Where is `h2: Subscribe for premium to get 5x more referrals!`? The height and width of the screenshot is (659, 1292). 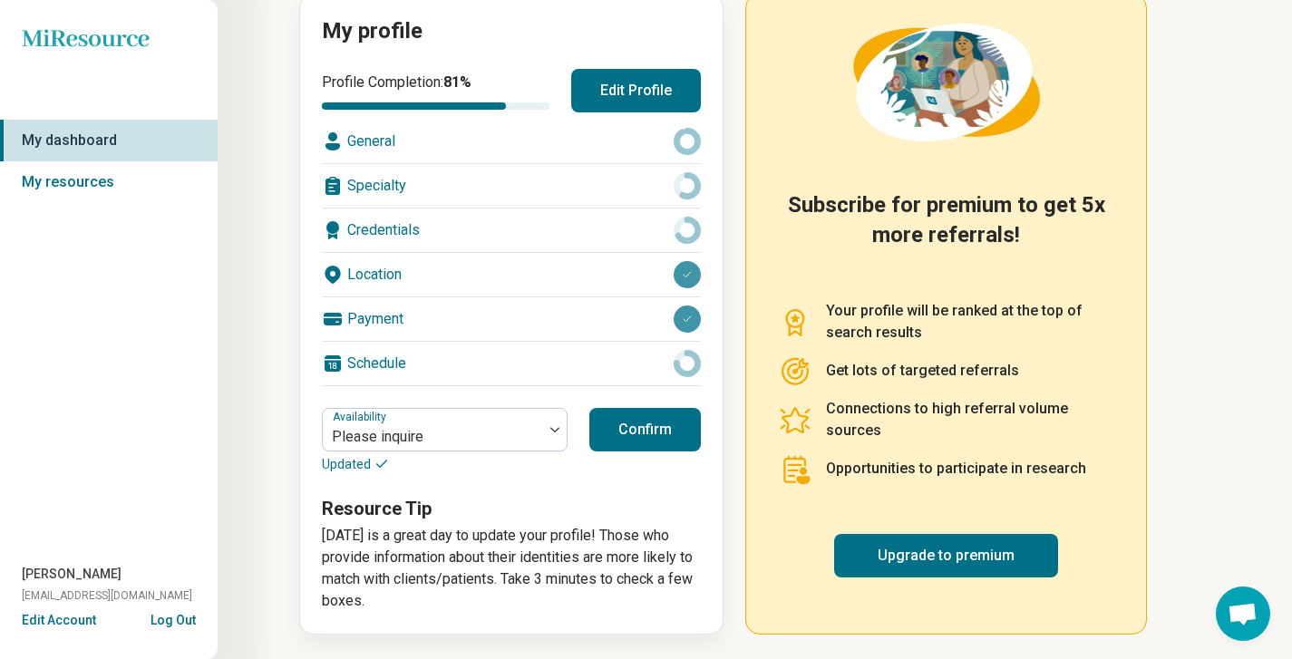
h2: Subscribe for premium to get 5x more referrals! is located at coordinates (946, 234).